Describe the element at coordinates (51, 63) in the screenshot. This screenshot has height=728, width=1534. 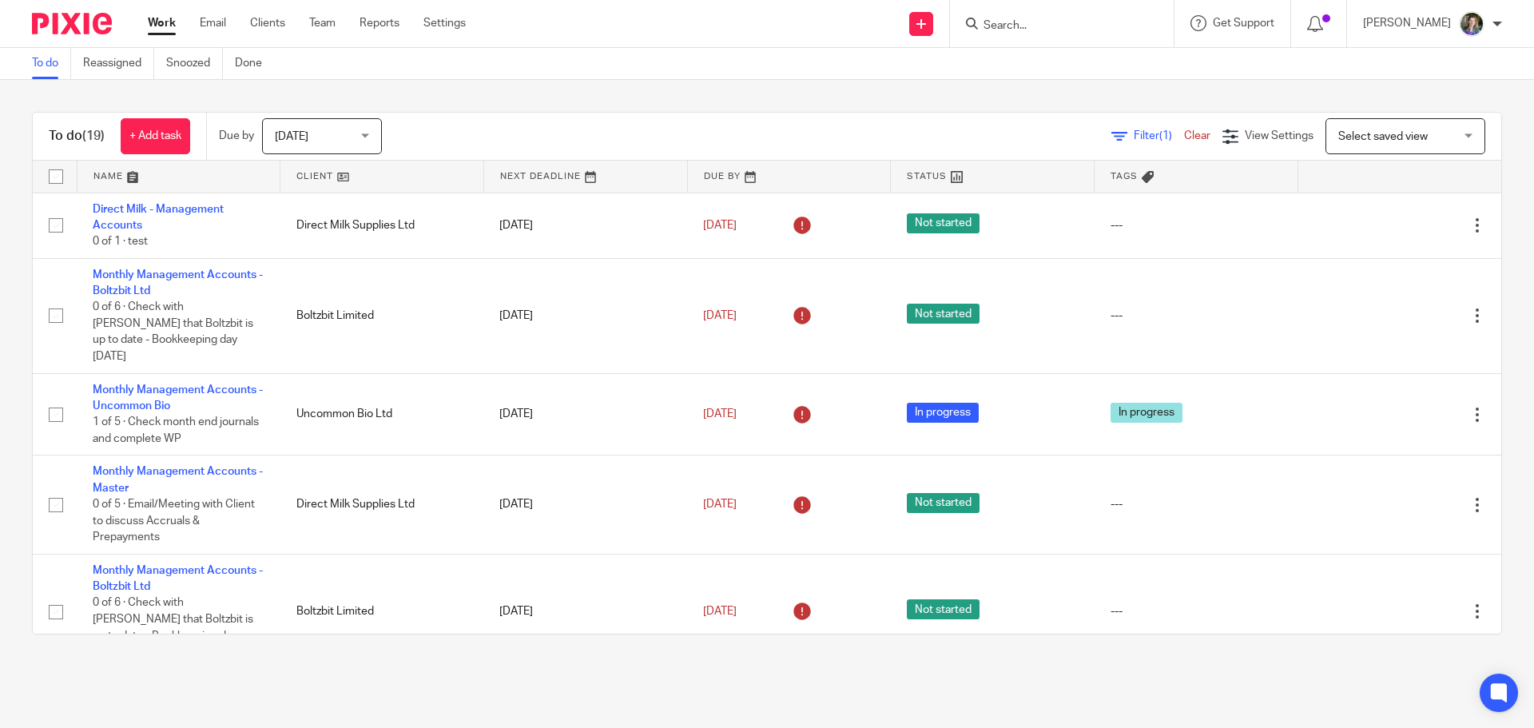
I see `a: To do` at that location.